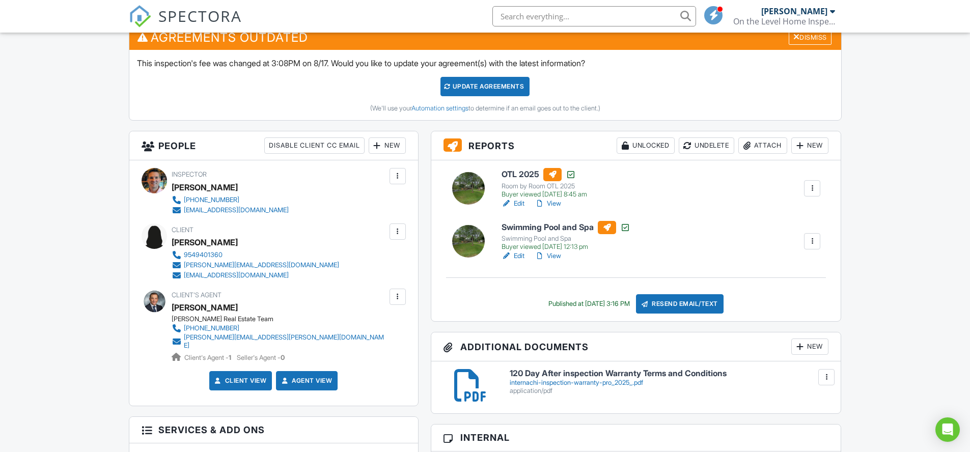  I want to click on div: (We'll use your to determine if an email goes out to the client.), so click(485, 108).